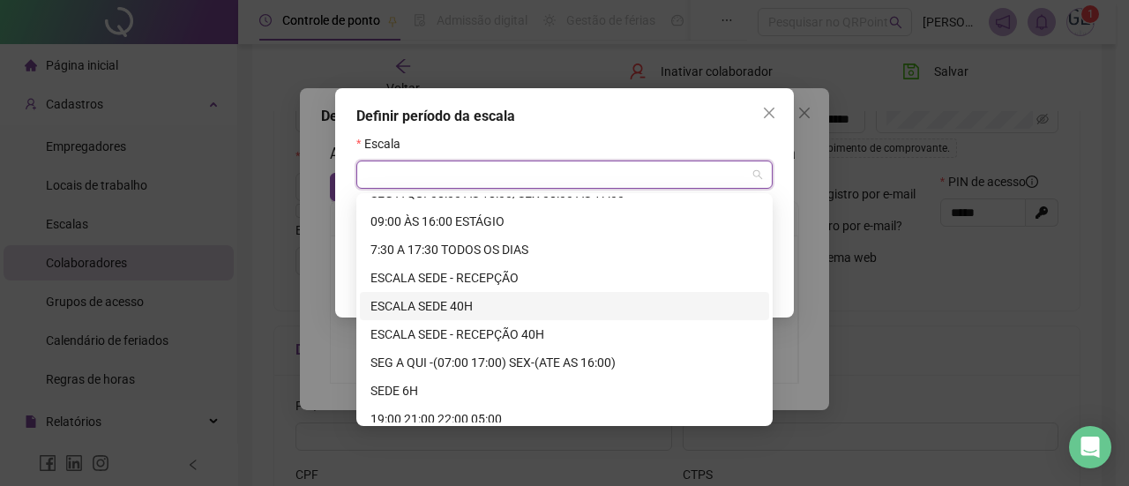 Image resolution: width=1129 pixels, height=486 pixels. What do you see at coordinates (564, 221) in the screenshot?
I see `div: 09:00 ÀS 16:00 ESTÁGIO` at bounding box center [564, 221].